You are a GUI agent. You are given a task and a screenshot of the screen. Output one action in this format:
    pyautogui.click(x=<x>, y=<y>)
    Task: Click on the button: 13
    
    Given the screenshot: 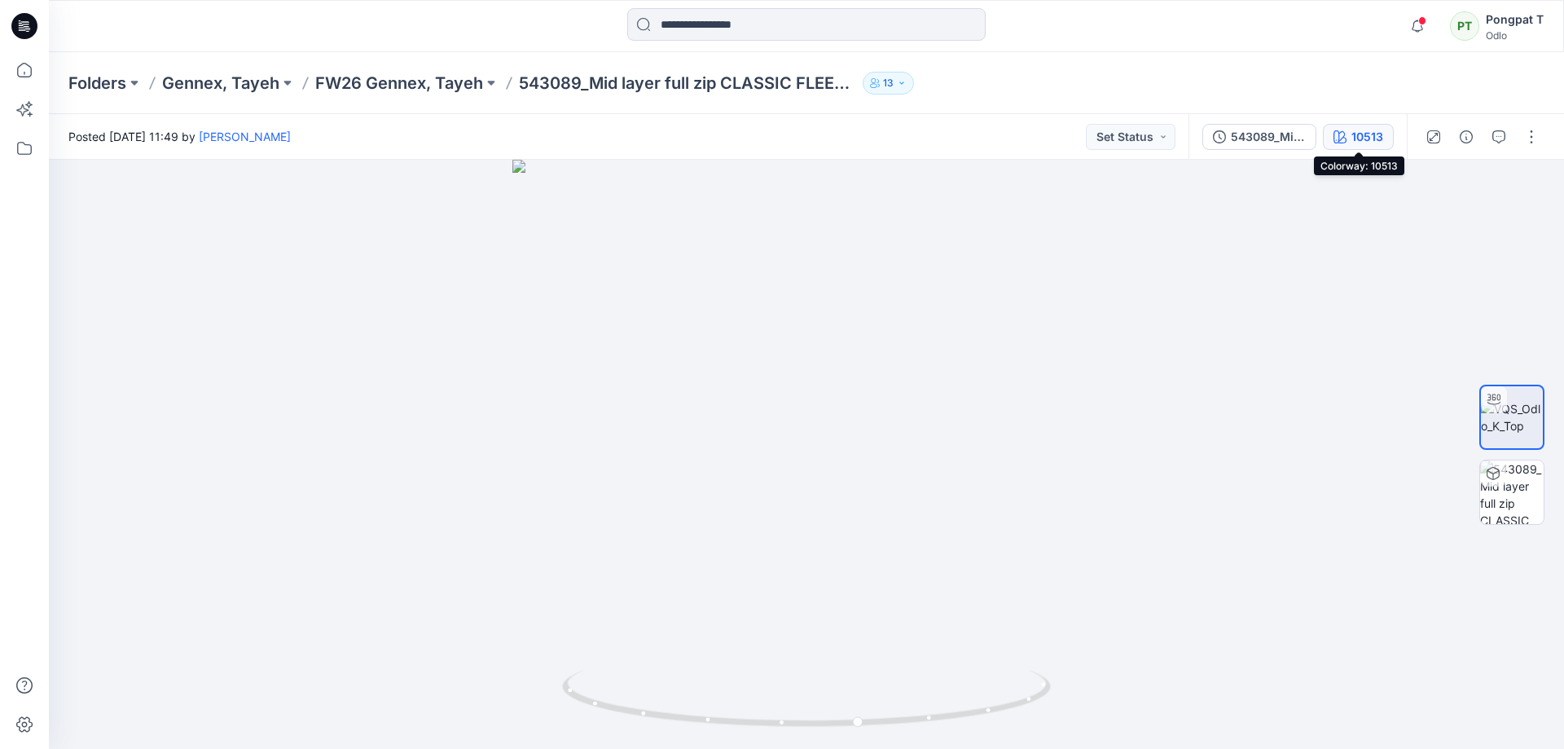 What is the action you would take?
    pyautogui.click(x=888, y=83)
    